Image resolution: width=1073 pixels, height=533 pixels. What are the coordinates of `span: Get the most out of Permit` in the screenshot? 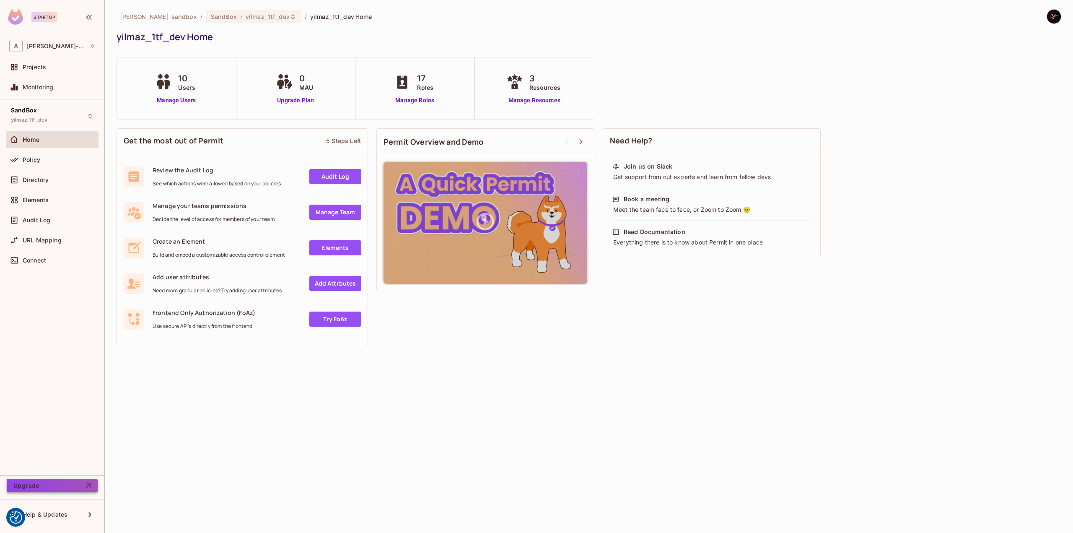 It's located at (173, 140).